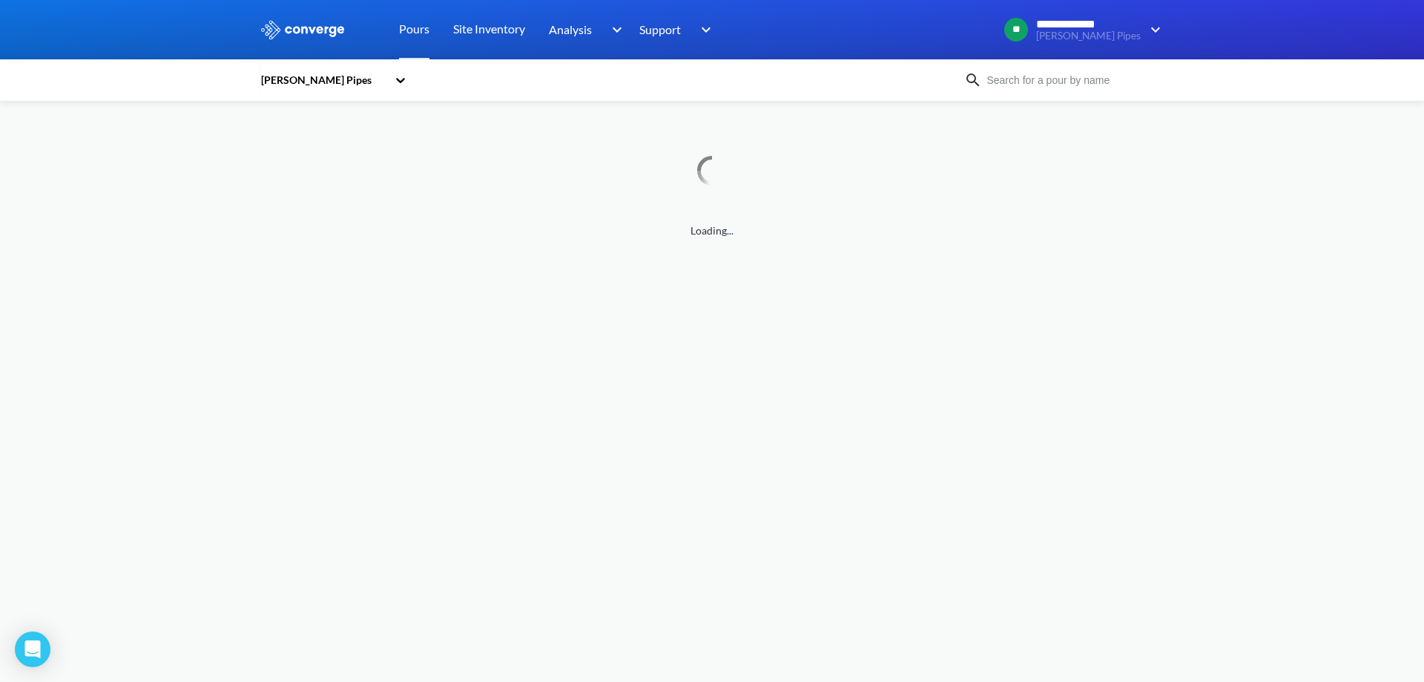  Describe the element at coordinates (973, 80) in the screenshot. I see `img: icon-search.svg` at that location.